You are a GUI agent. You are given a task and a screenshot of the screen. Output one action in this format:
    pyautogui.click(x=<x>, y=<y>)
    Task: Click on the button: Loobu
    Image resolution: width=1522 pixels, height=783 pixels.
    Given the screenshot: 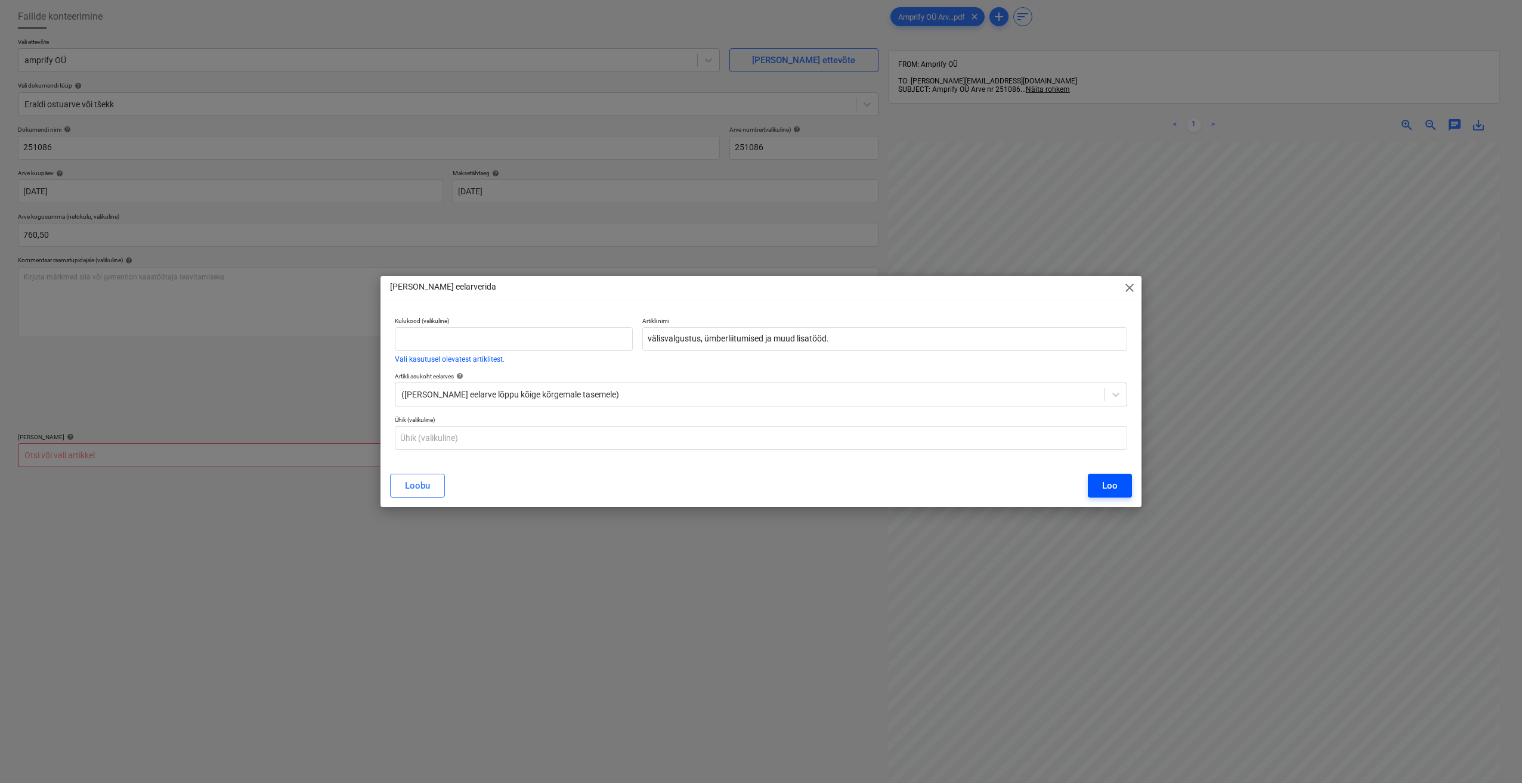 What is the action you would take?
    pyautogui.click(x=417, y=486)
    